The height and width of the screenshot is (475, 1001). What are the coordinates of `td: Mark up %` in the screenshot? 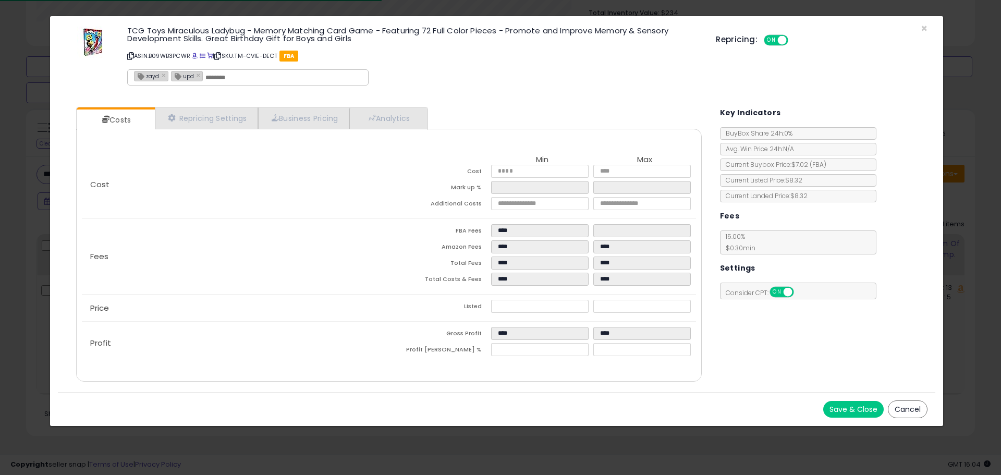 It's located at (440, 189).